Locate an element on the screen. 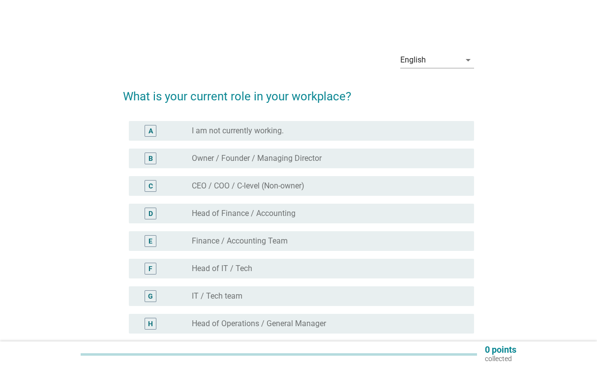  div: B is located at coordinates (150, 158).